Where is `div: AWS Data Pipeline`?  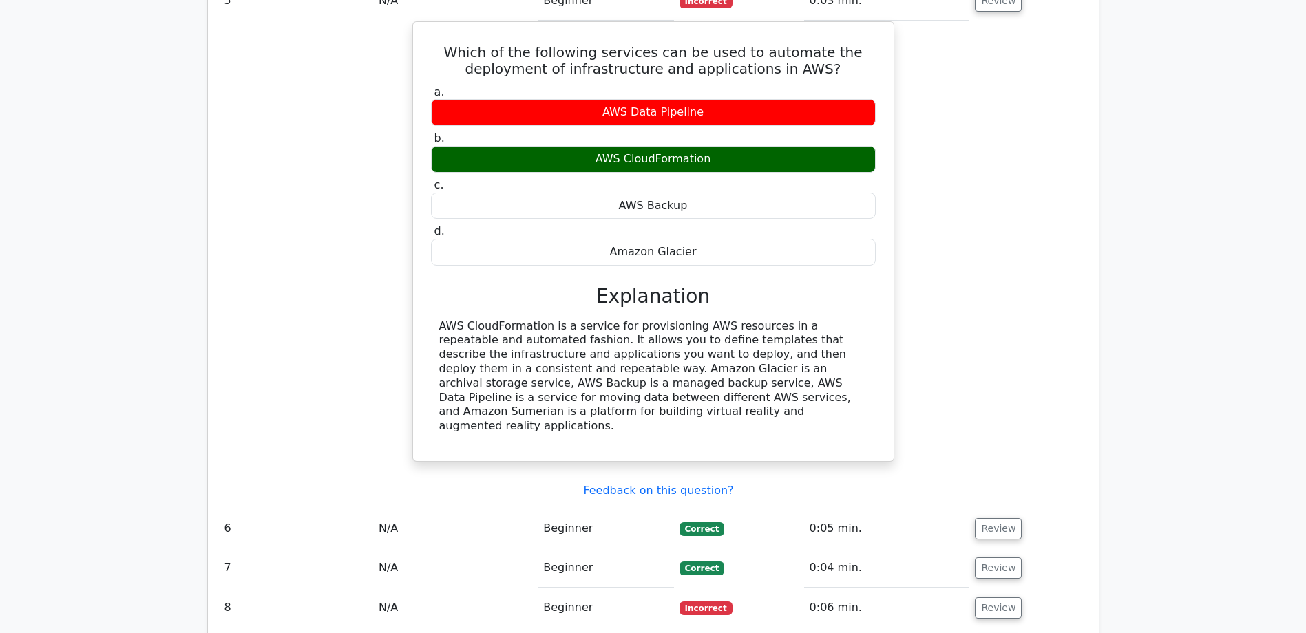 div: AWS Data Pipeline is located at coordinates (653, 112).